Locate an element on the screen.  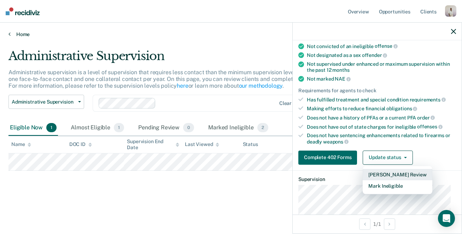
div: Supervision End Date is located at coordinates (153, 145).